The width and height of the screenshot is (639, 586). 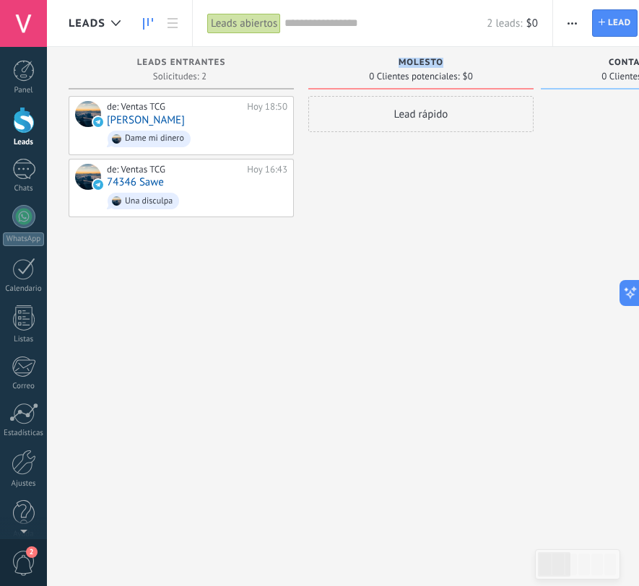 I want to click on div: Hoy 18:50, so click(x=267, y=107).